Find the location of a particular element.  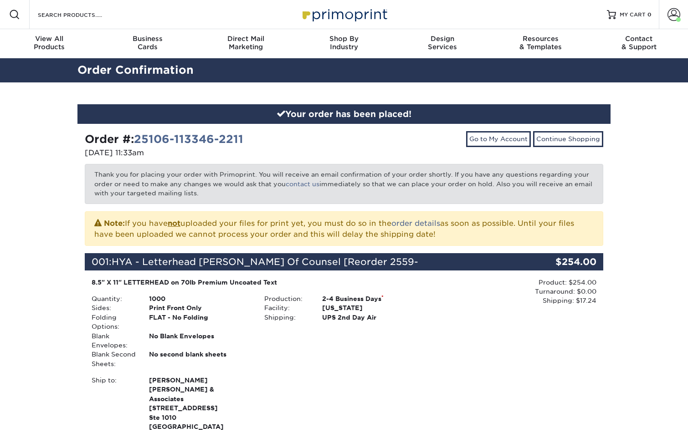

a: Shop ByIndustry is located at coordinates (344, 44).